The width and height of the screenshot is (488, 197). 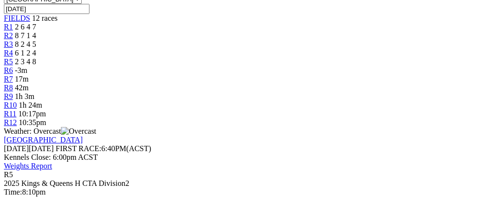 I want to click on a: R11, so click(x=10, y=114).